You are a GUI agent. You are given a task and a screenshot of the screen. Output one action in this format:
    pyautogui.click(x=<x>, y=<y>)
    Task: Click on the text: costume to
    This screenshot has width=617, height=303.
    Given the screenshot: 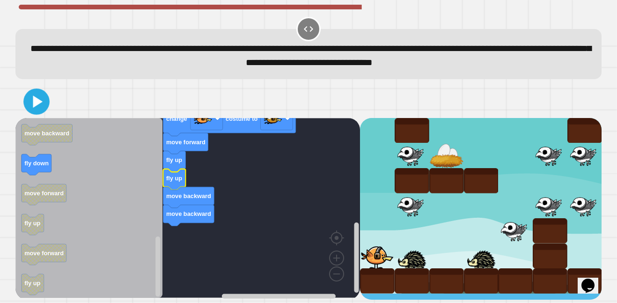 What is the action you would take?
    pyautogui.click(x=242, y=118)
    